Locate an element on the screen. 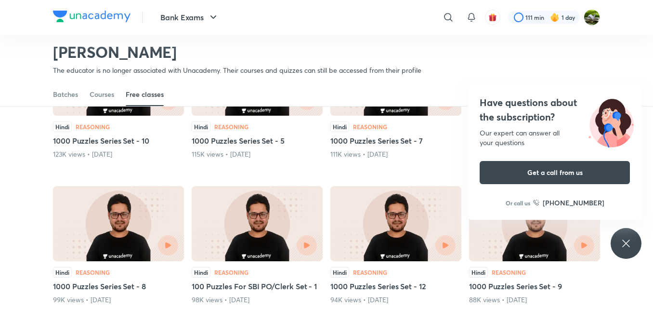 The image size is (653, 309). div: 115K views • 5 years ago is located at coordinates (257, 154).